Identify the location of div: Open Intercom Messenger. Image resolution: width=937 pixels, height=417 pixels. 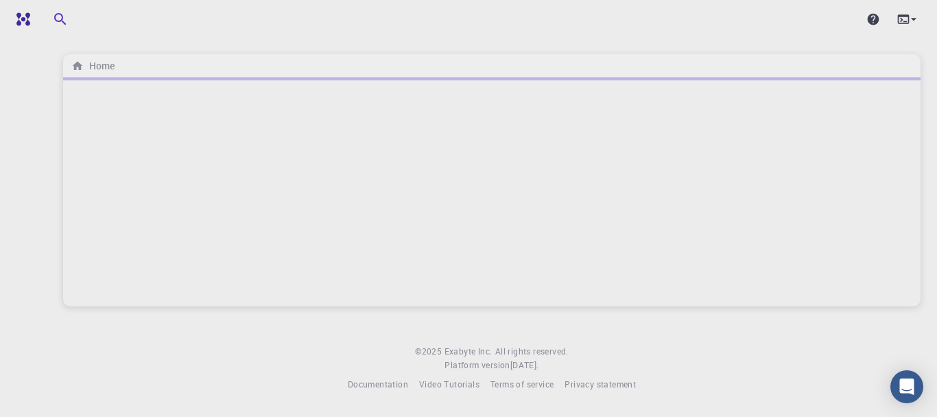
(907, 386).